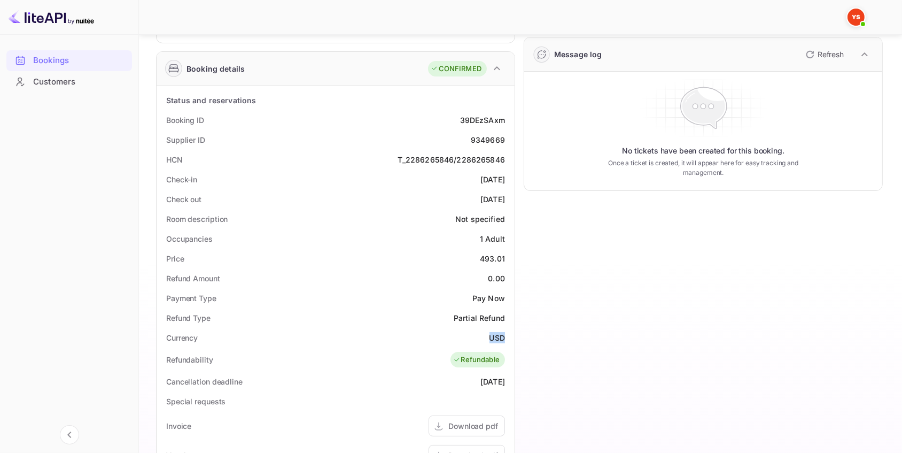  What do you see at coordinates (193, 278) in the screenshot?
I see `div: Refund Amount` at bounding box center [193, 278].